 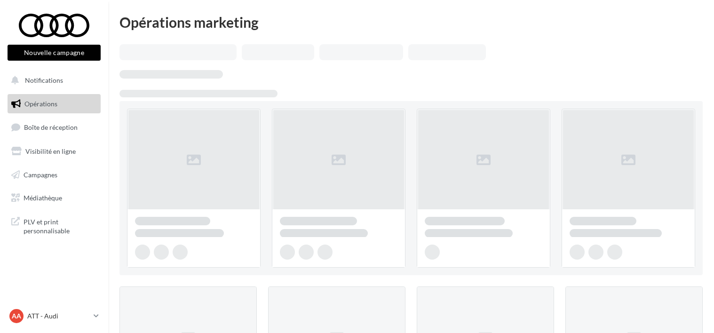 What do you see at coordinates (44, 80) in the screenshot?
I see `span: Notifications` at bounding box center [44, 80].